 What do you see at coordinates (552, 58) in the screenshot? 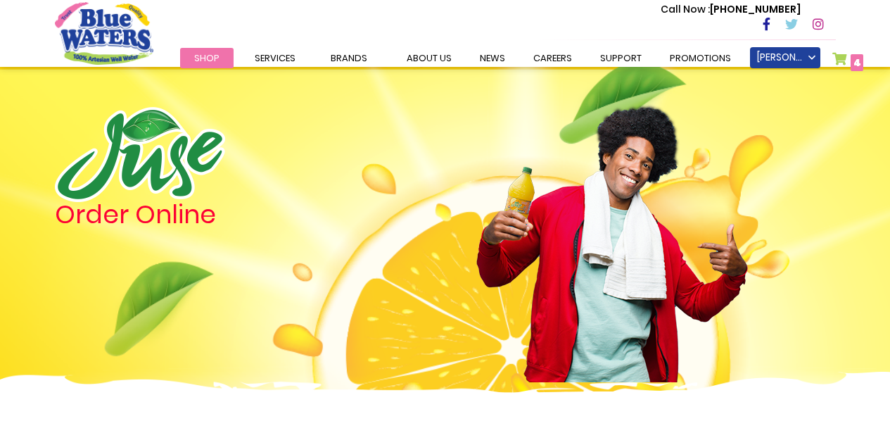
I see `a: careers` at bounding box center [552, 58].